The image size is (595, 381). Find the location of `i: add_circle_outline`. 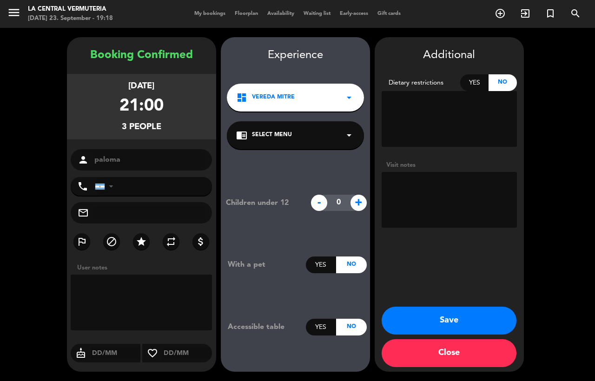

i: add_circle_outline is located at coordinates (500, 13).